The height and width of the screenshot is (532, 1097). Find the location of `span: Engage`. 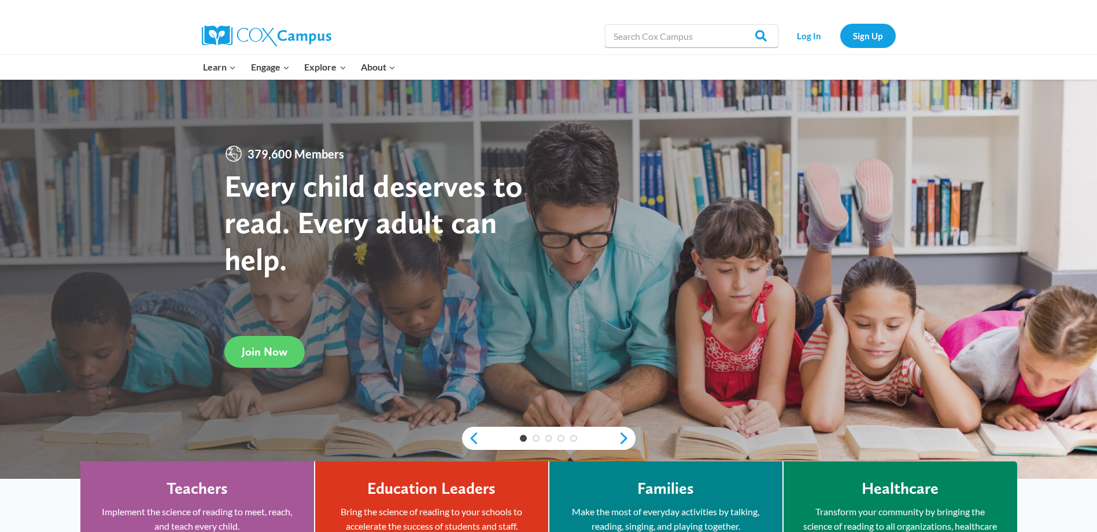

span: Engage is located at coordinates (270, 67).